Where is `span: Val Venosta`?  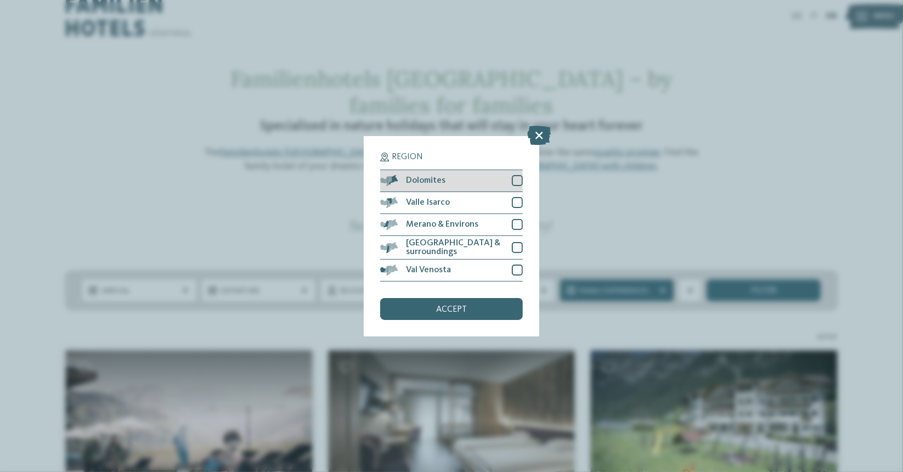 span: Val Venosta is located at coordinates (428, 270).